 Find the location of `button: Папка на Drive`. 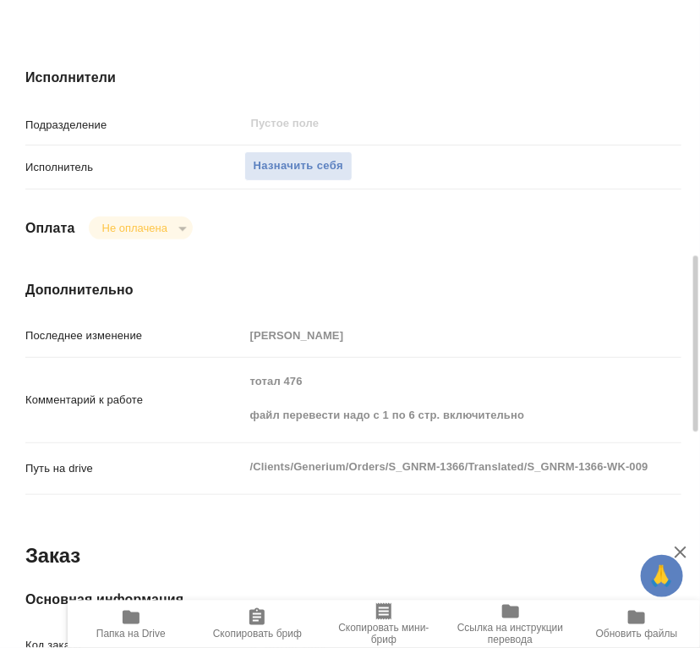

button: Папка на Drive is located at coordinates (131, 624).